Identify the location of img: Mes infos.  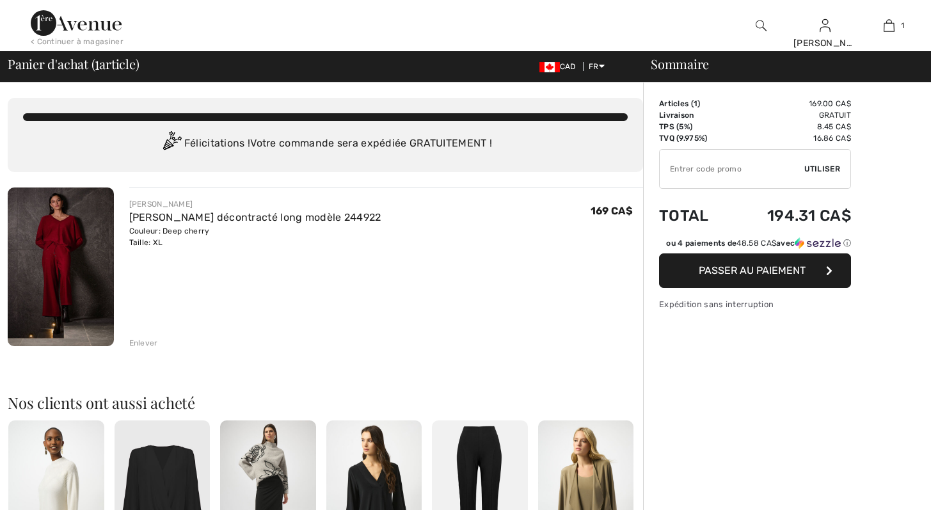
(825, 26).